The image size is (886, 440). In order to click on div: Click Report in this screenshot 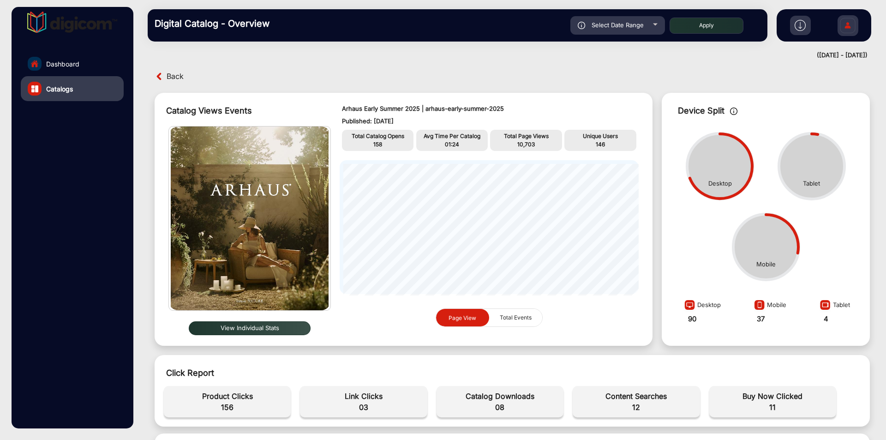, I will do `click(512, 372)`.